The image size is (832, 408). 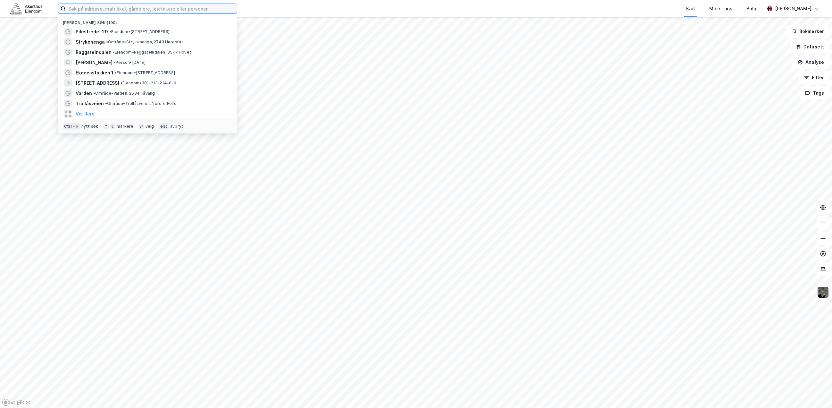 What do you see at coordinates (141, 103) in the screenshot?
I see `span: Område • Trollåsveien, Nordre Follo` at bounding box center [141, 103].